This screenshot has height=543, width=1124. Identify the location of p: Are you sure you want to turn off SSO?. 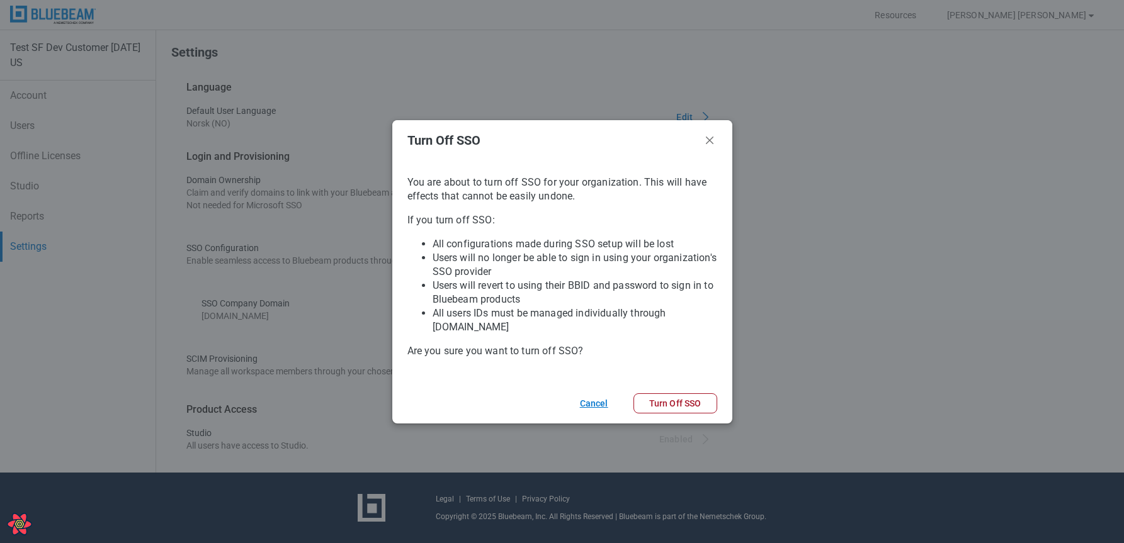
(562, 351).